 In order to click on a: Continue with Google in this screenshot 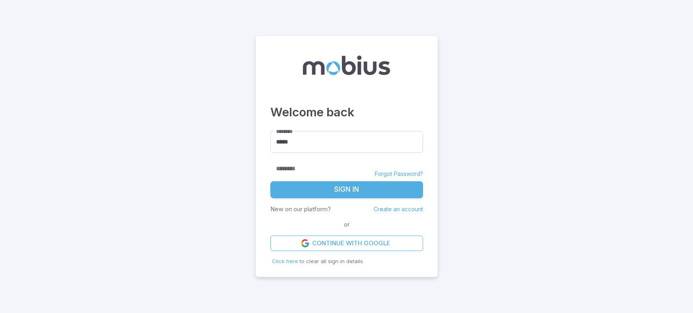, I will do `click(347, 244)`.